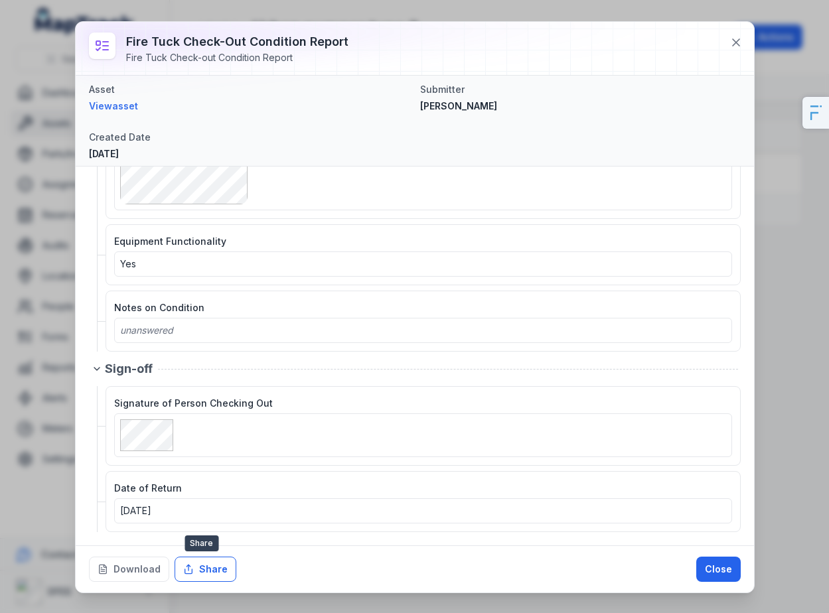 The image size is (829, 613). What do you see at coordinates (201, 543) in the screenshot?
I see `span: Share` at bounding box center [201, 543].